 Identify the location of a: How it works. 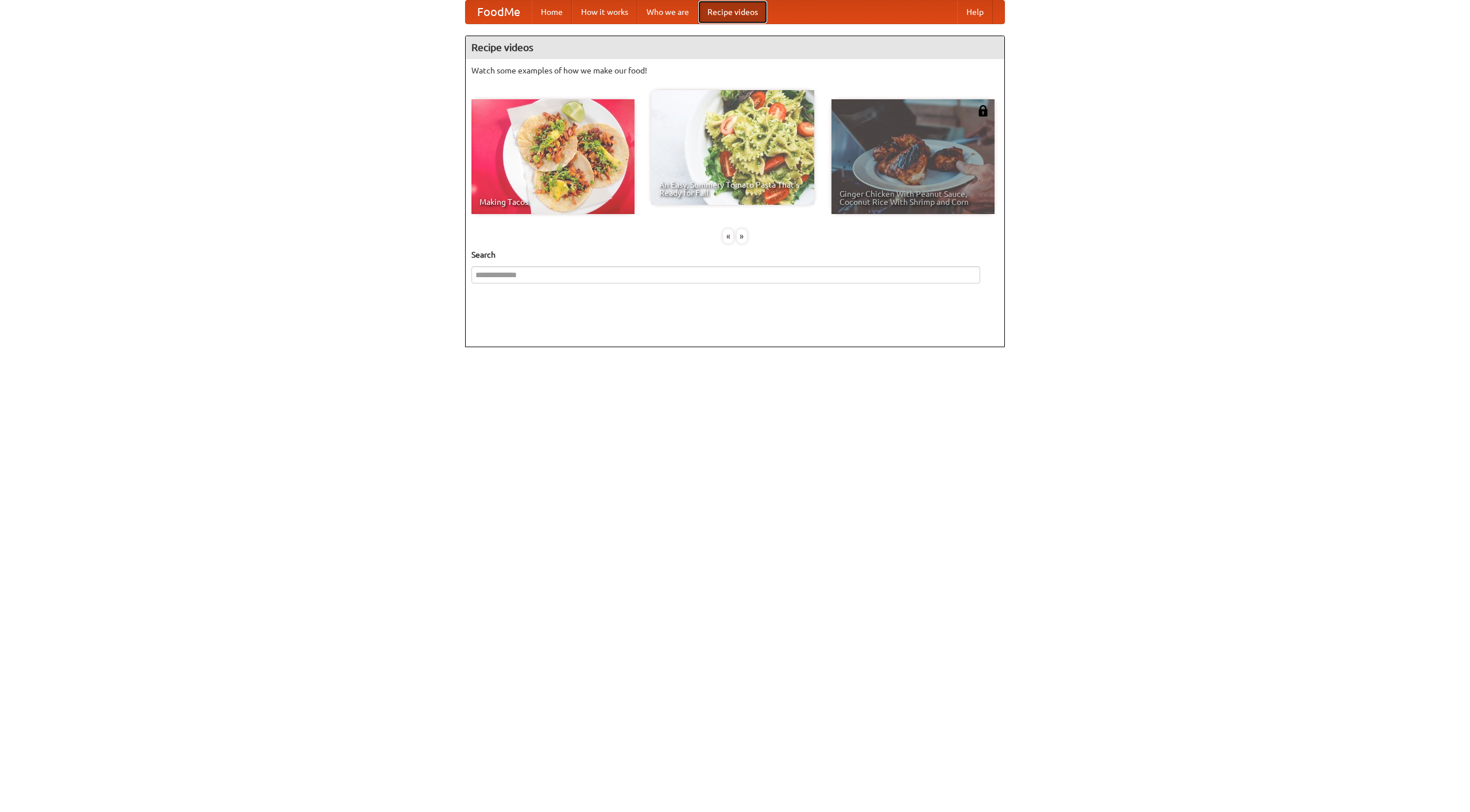
(605, 12).